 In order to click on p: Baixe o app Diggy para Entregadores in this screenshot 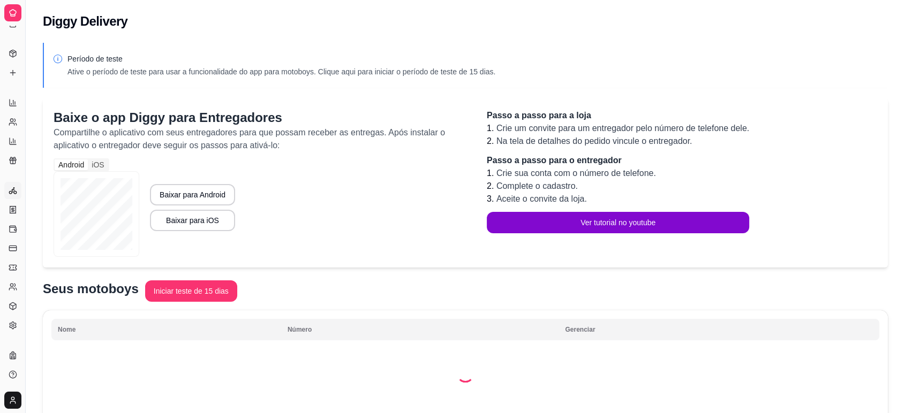, I will do `click(259, 118)`.